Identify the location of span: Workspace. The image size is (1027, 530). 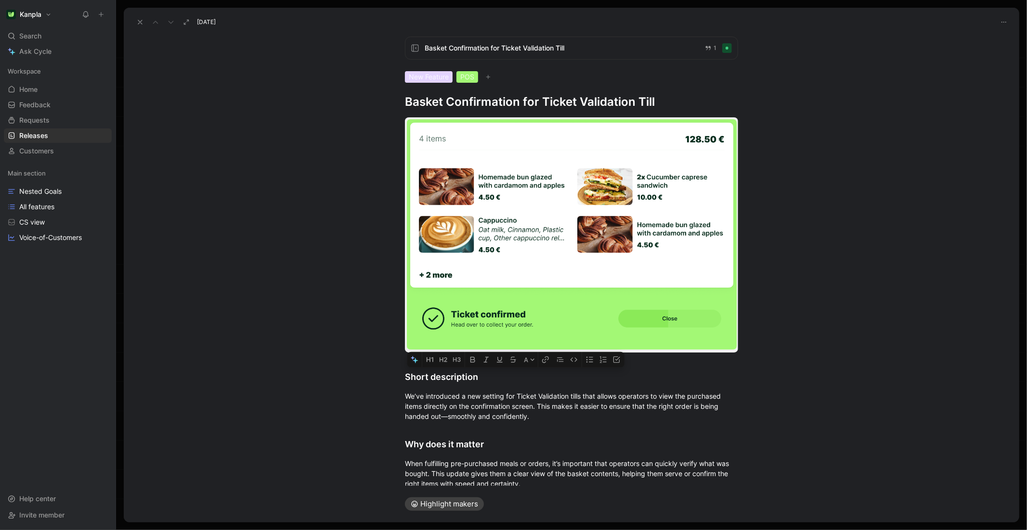
(24, 71).